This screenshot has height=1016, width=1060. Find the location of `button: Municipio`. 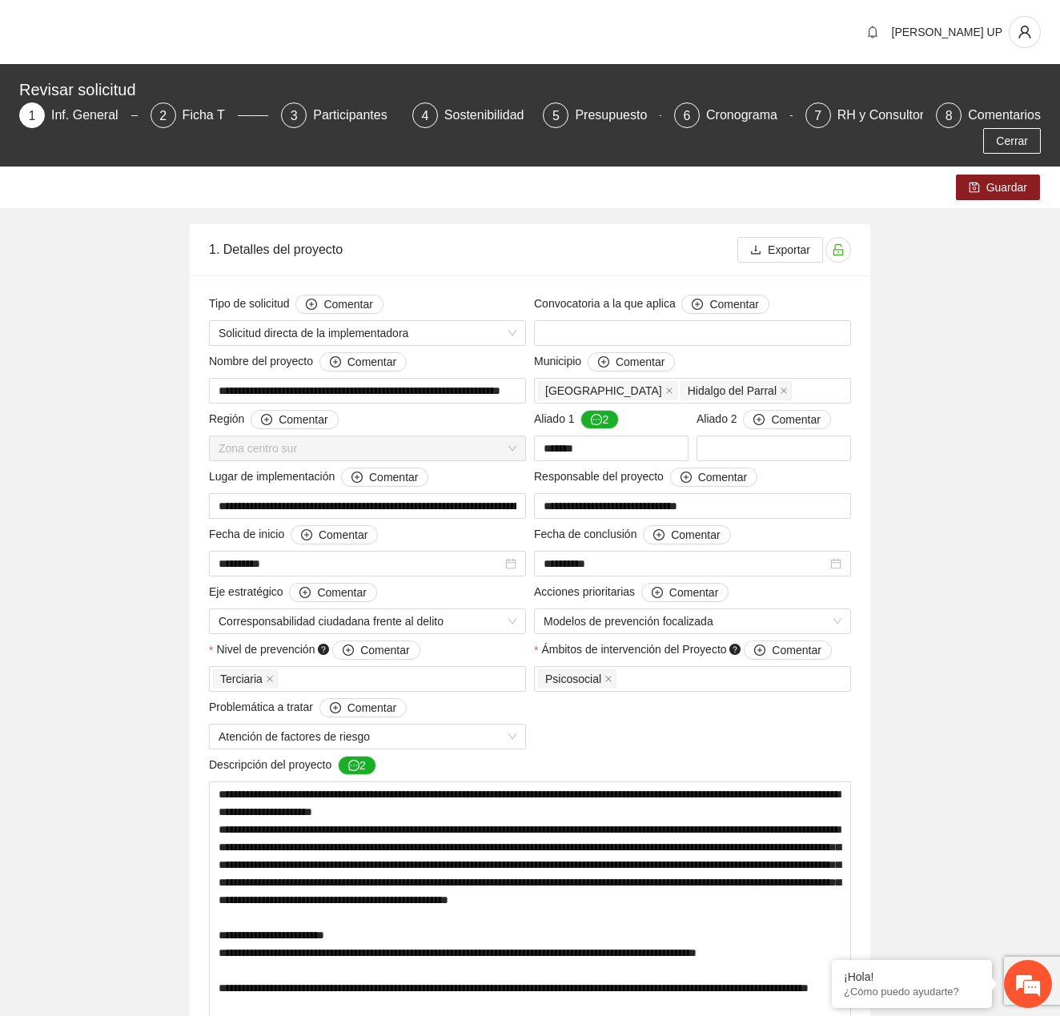

button: Municipio is located at coordinates (631, 362).